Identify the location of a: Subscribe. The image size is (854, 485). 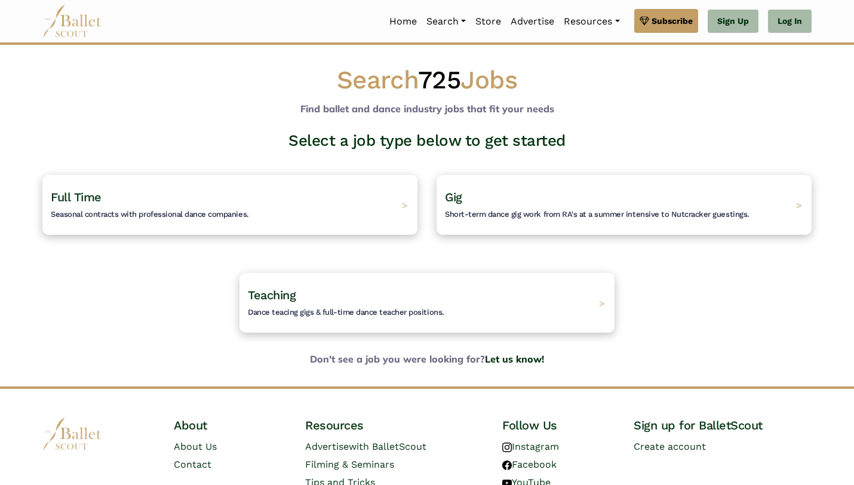
(666, 21).